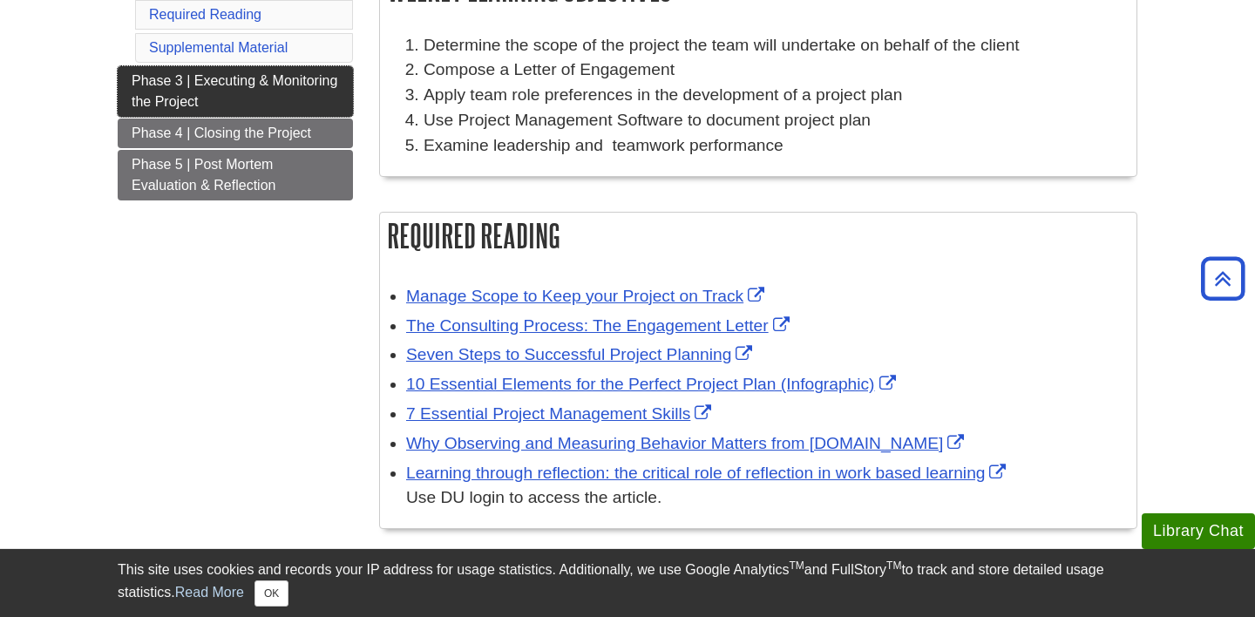 The width and height of the screenshot is (1255, 617). I want to click on a: Read More, so click(209, 592).